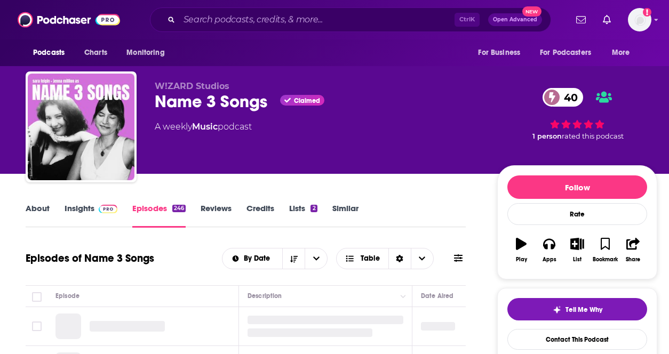 This screenshot has height=354, width=669. I want to click on a: Episodes246, so click(159, 216).